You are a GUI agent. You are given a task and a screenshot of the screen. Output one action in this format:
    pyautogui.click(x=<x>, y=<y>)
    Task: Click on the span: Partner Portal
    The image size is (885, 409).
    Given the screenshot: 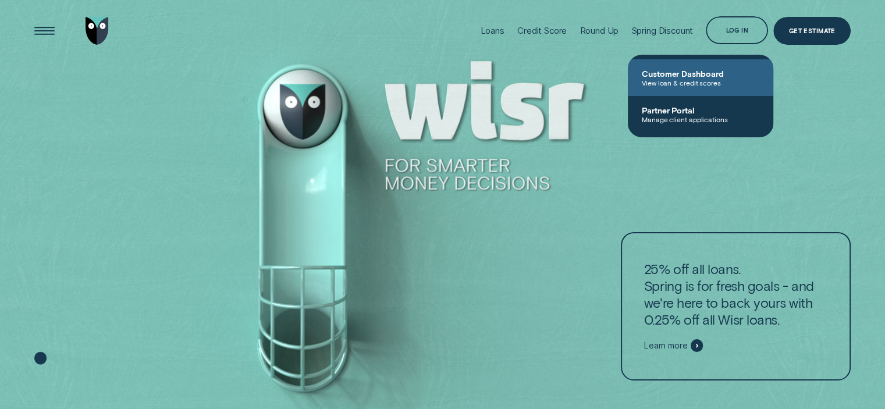 What is the action you would take?
    pyautogui.click(x=701, y=110)
    